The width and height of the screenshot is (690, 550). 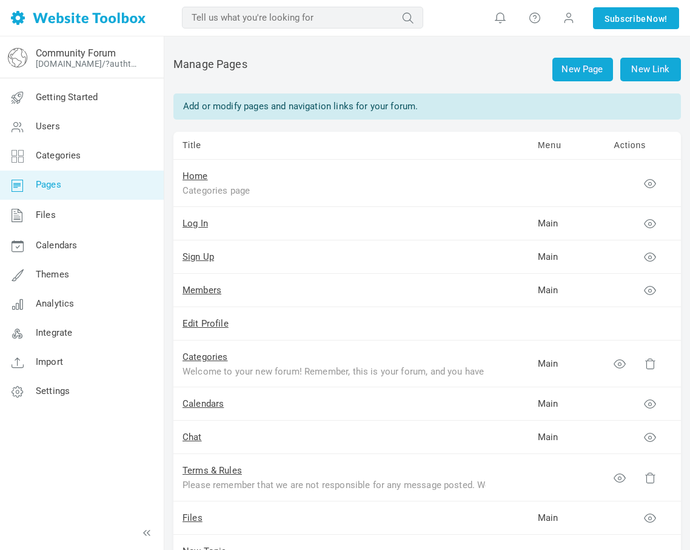 What do you see at coordinates (49, 362) in the screenshot?
I see `span: Import` at bounding box center [49, 362].